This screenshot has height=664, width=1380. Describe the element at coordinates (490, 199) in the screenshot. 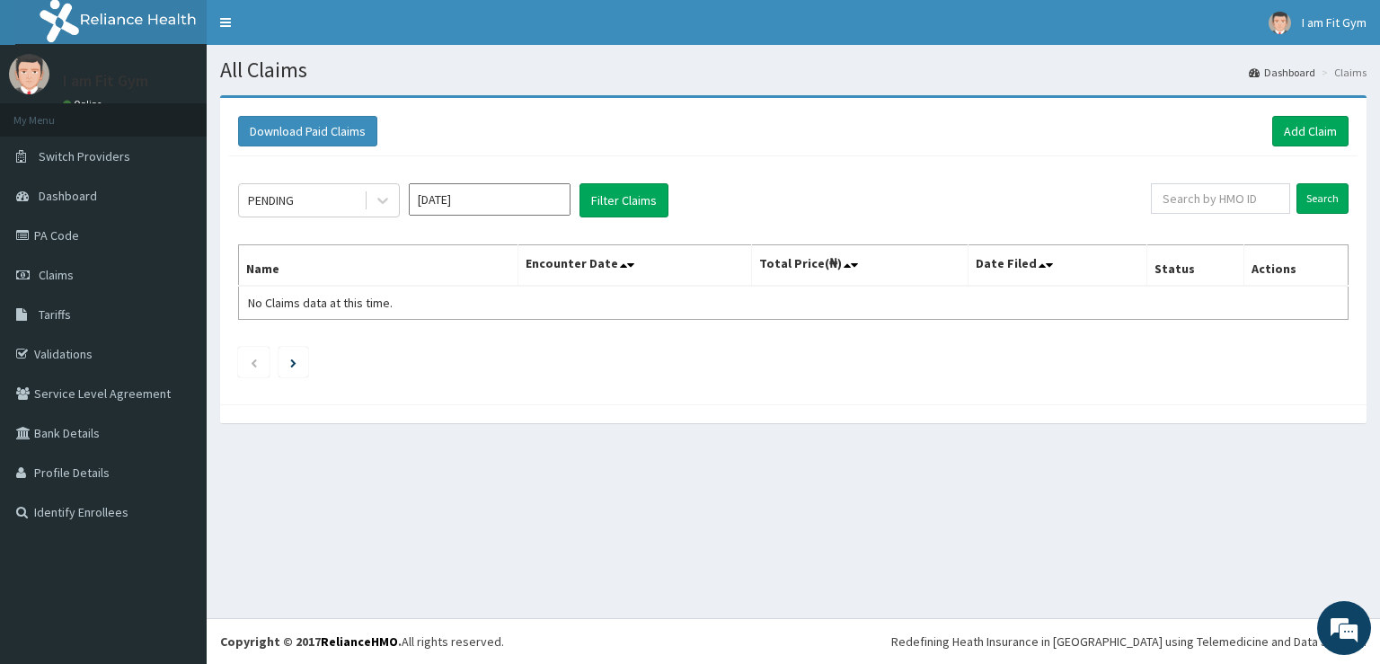

I see `input: Select Month and Year` at that location.